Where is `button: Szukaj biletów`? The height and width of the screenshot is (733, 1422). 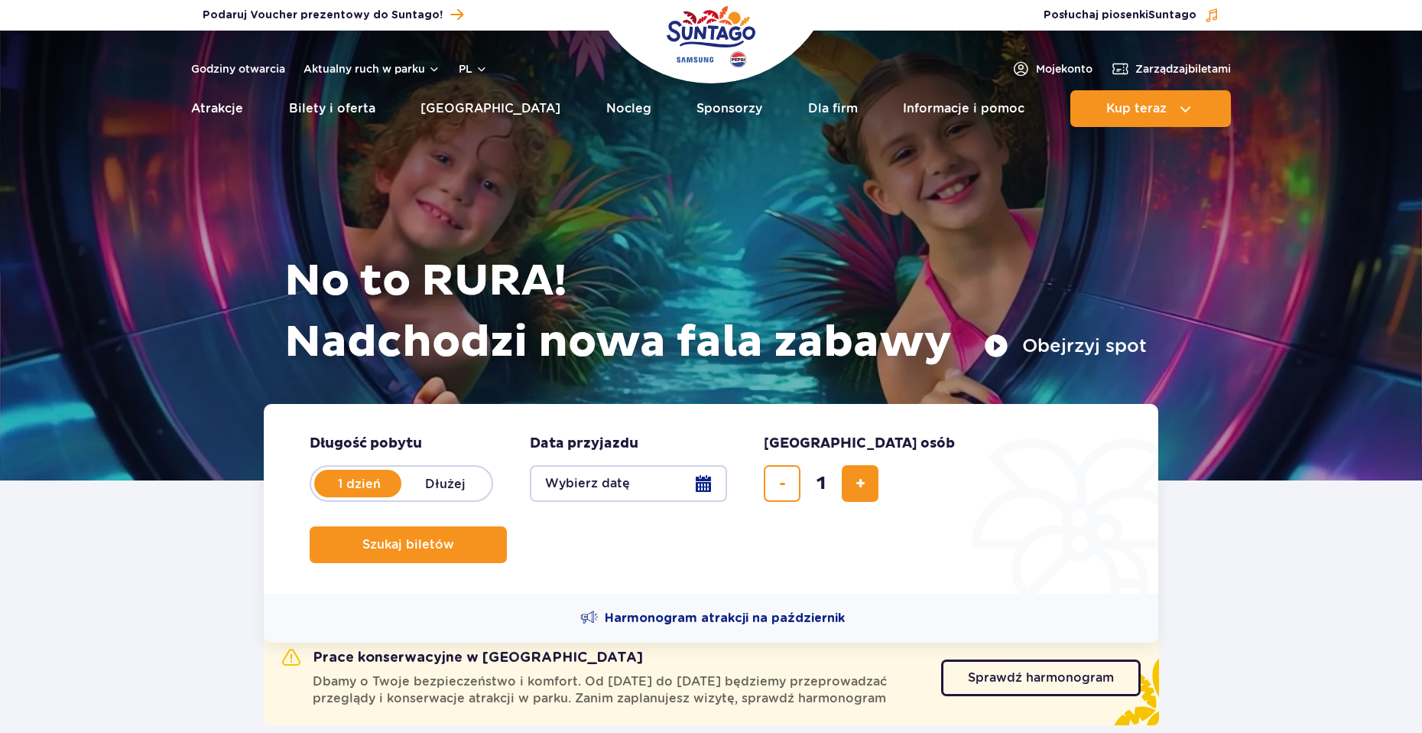 button: Szukaj biletów is located at coordinates (408, 544).